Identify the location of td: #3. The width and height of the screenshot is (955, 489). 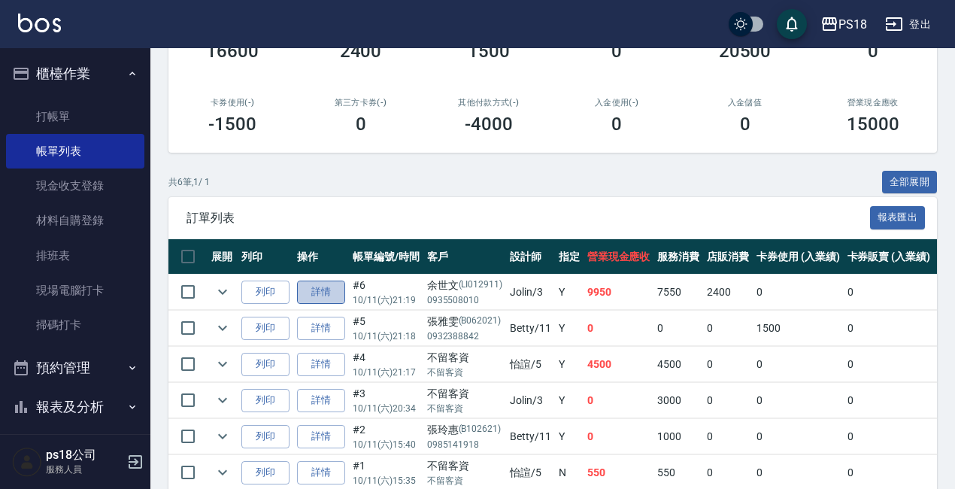
(386, 400).